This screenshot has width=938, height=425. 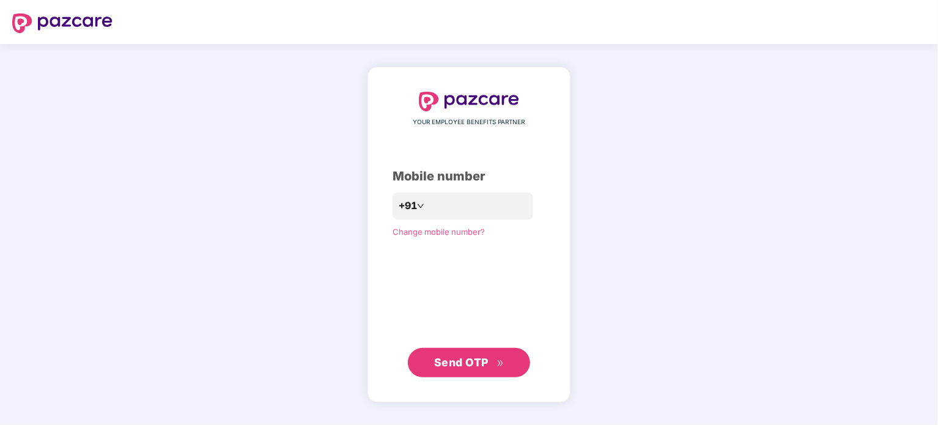 What do you see at coordinates (469, 363) in the screenshot?
I see `button: Send OTPdouble-right` at bounding box center [469, 363].